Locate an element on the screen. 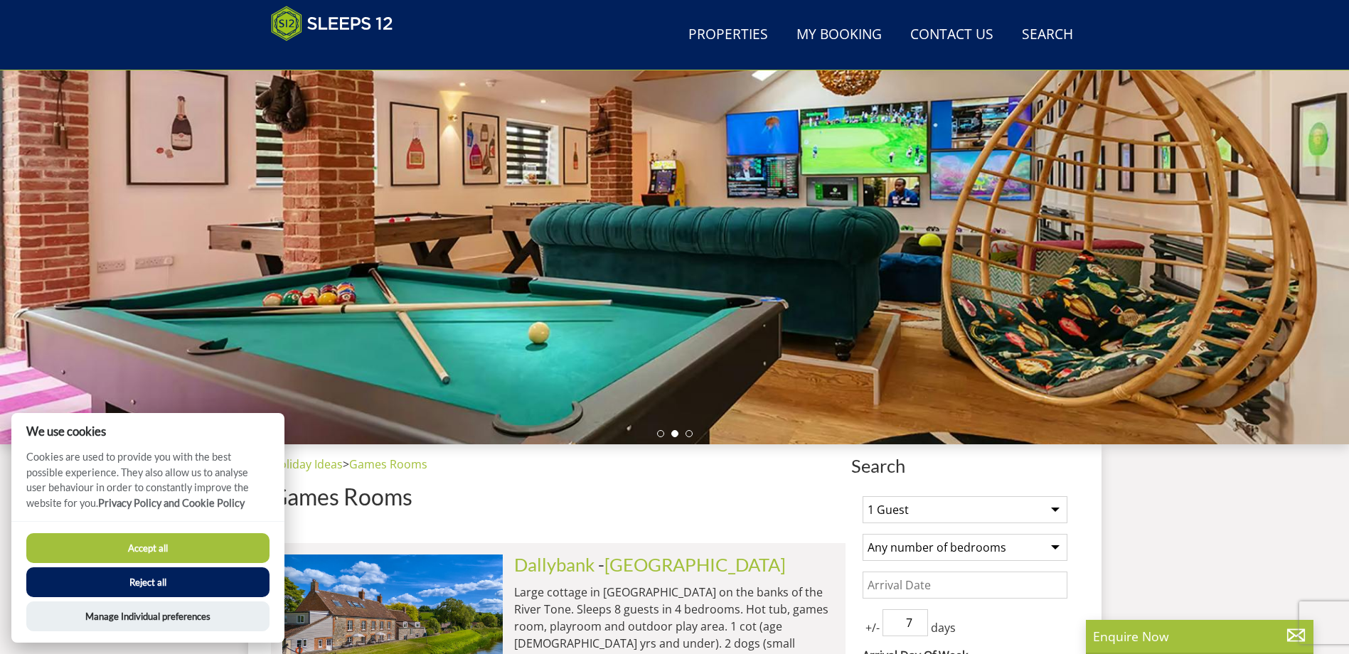  h2: We use cookies is located at coordinates (148, 431).